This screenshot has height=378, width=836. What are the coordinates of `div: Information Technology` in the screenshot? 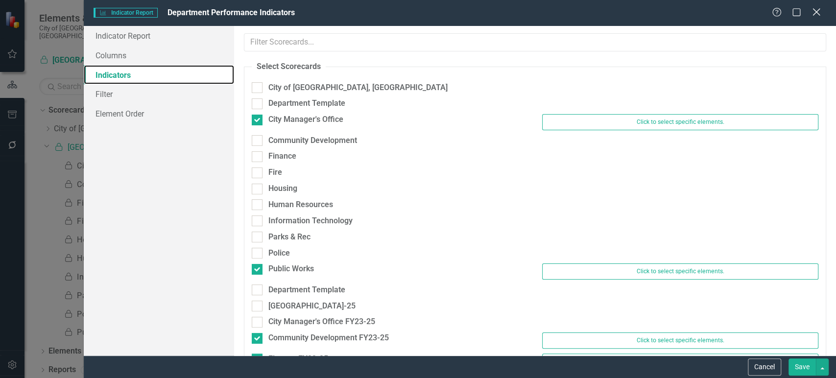 It's located at (310, 221).